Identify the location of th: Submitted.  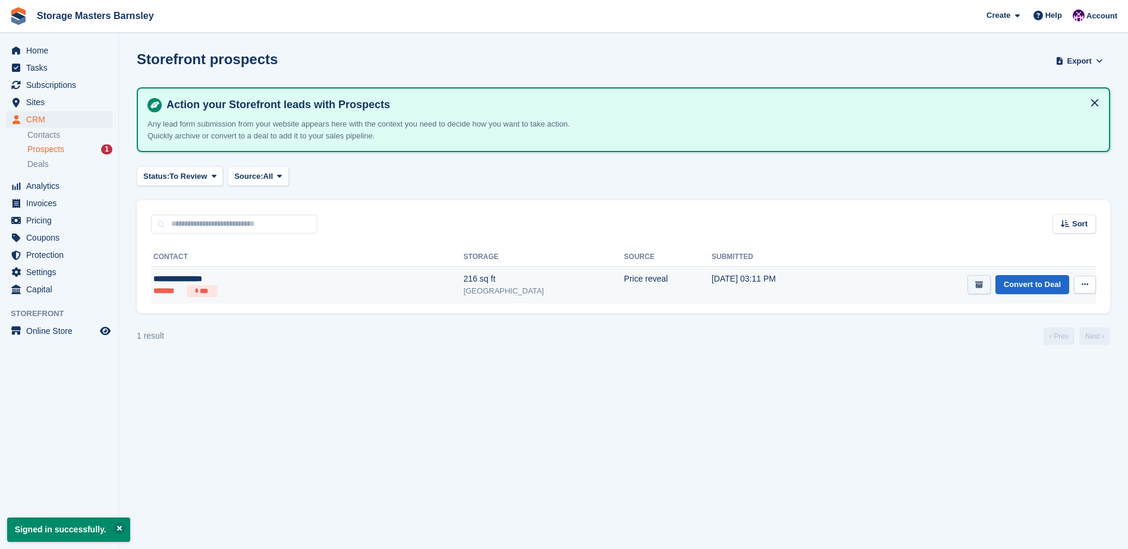
(775, 257).